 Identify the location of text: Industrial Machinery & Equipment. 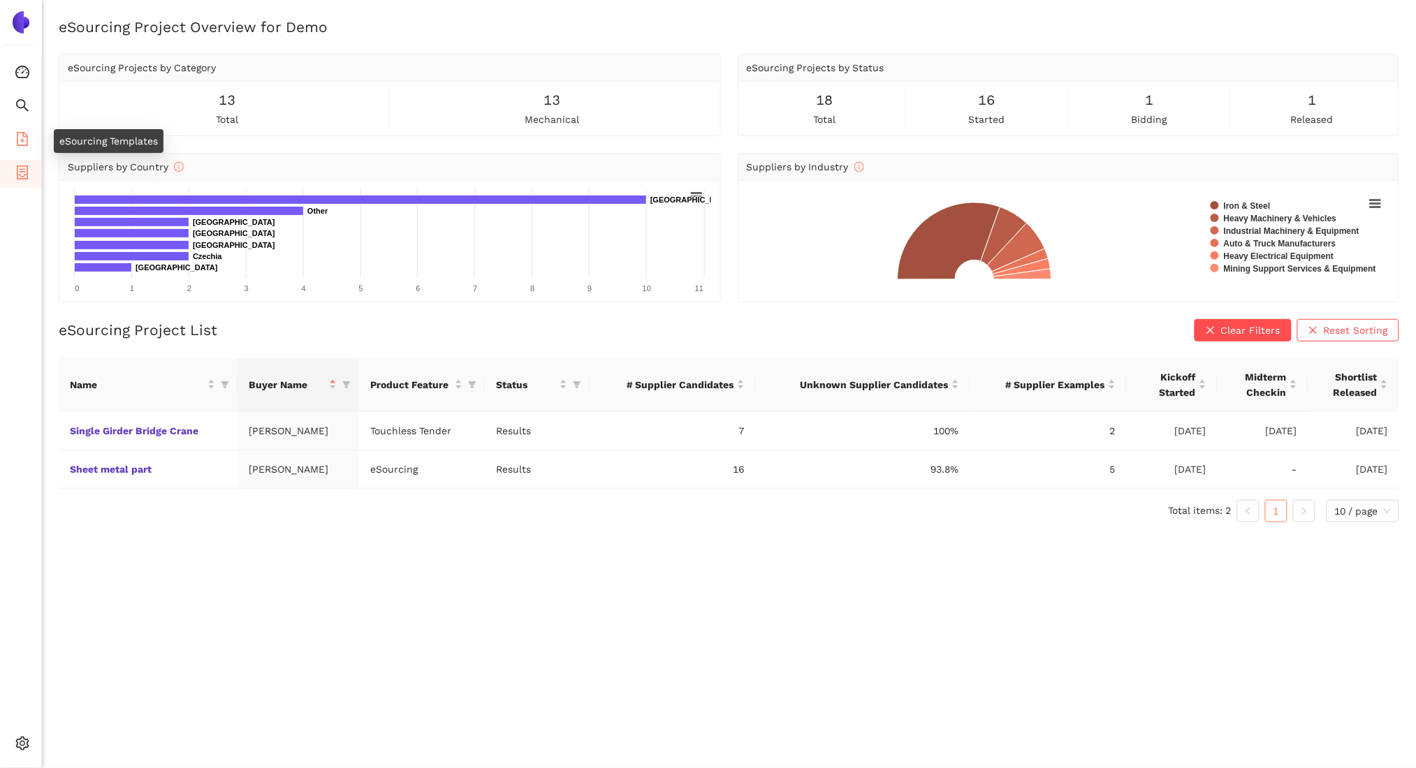
(1291, 231).